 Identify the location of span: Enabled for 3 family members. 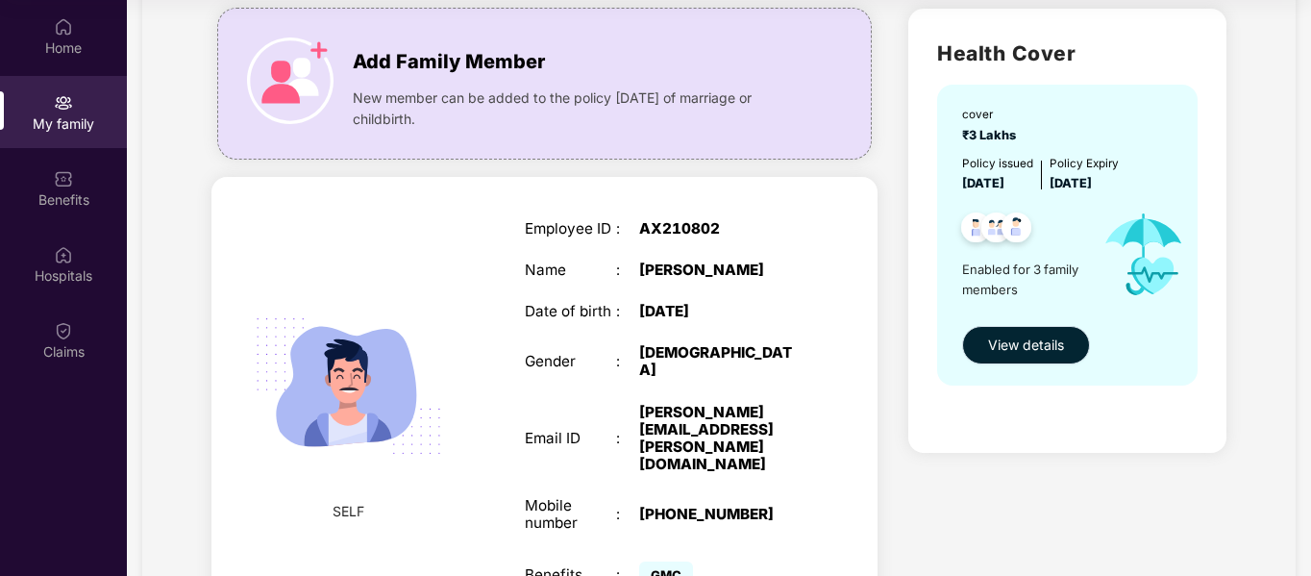
(1025, 279).